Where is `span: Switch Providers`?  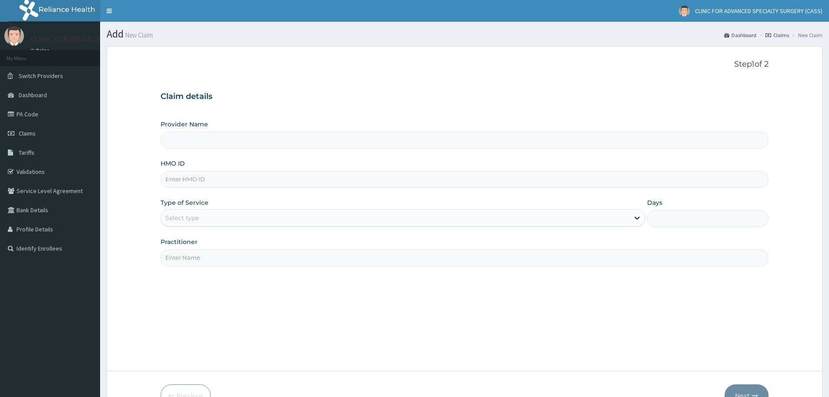
span: Switch Providers is located at coordinates (41, 76).